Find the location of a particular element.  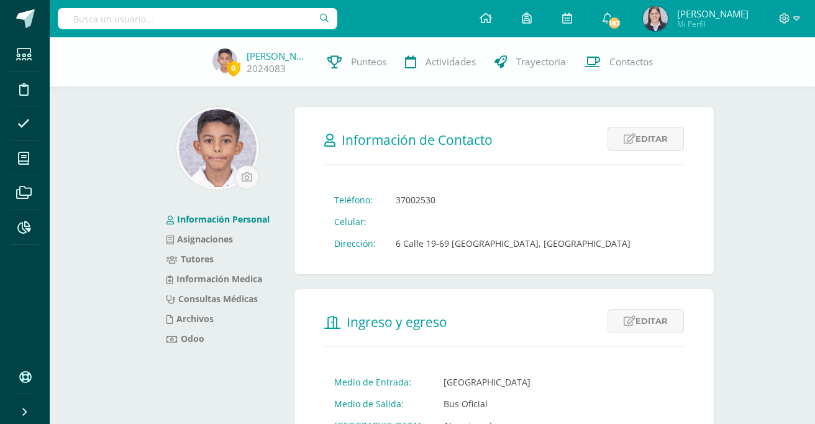

span: Ingreso y egreso is located at coordinates (397, 322).